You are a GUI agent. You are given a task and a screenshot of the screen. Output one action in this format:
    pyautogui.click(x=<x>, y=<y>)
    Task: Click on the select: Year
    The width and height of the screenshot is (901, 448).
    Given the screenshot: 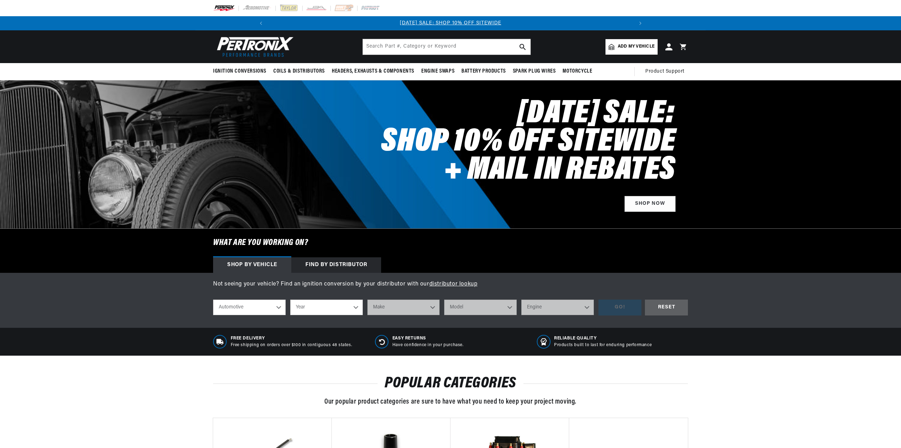 What is the action you would take?
    pyautogui.click(x=327, y=307)
    